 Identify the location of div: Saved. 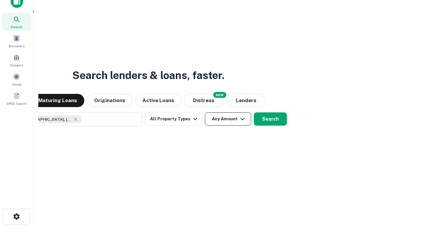
(17, 79).